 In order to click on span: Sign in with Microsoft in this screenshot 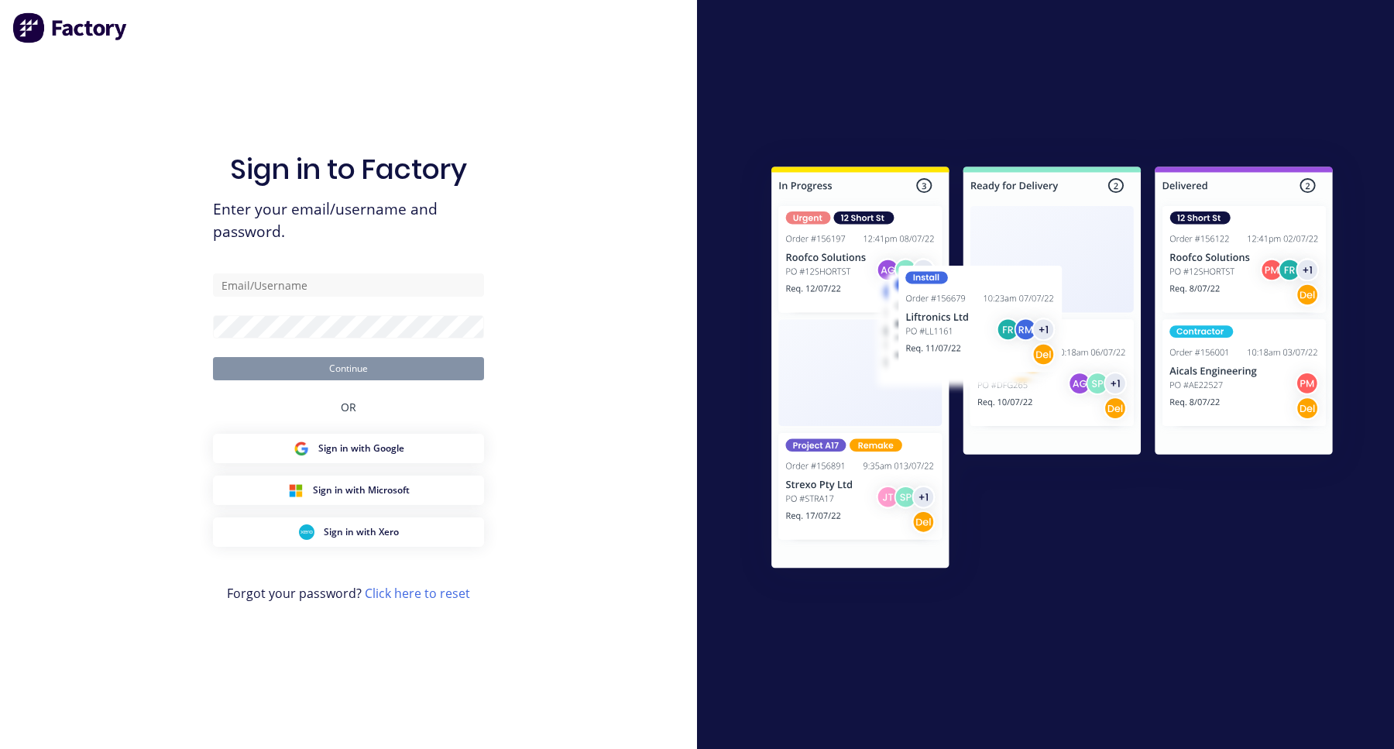, I will do `click(361, 490)`.